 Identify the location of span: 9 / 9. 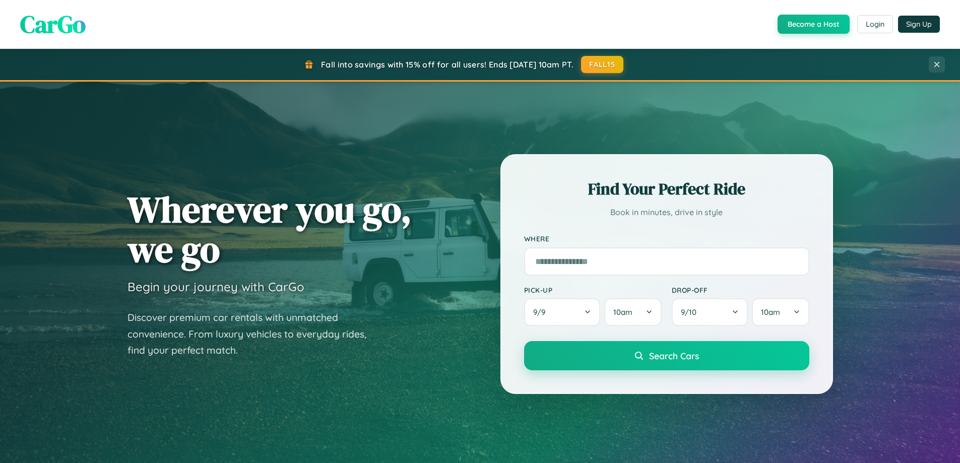
(542, 312).